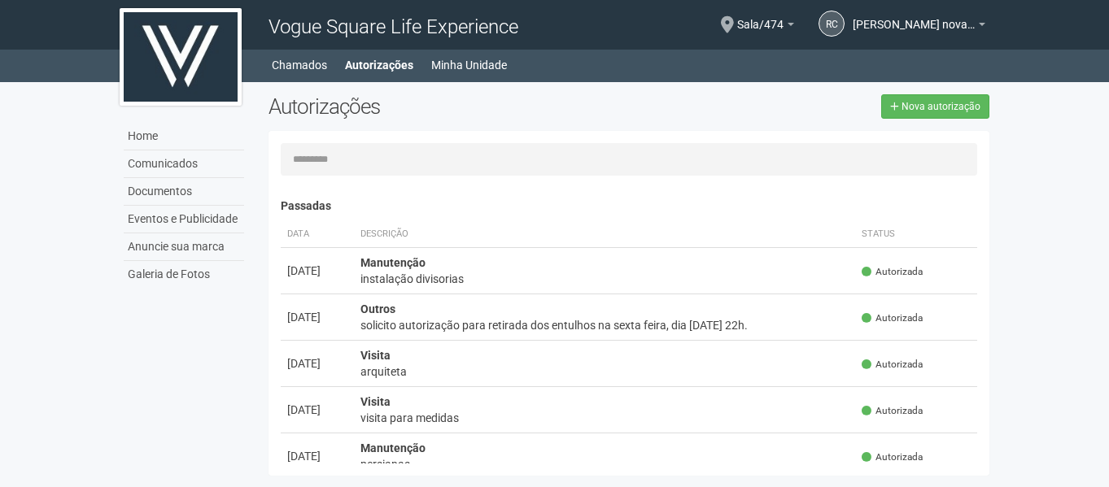  Describe the element at coordinates (604, 372) in the screenshot. I see `div: arquiteta` at that location.